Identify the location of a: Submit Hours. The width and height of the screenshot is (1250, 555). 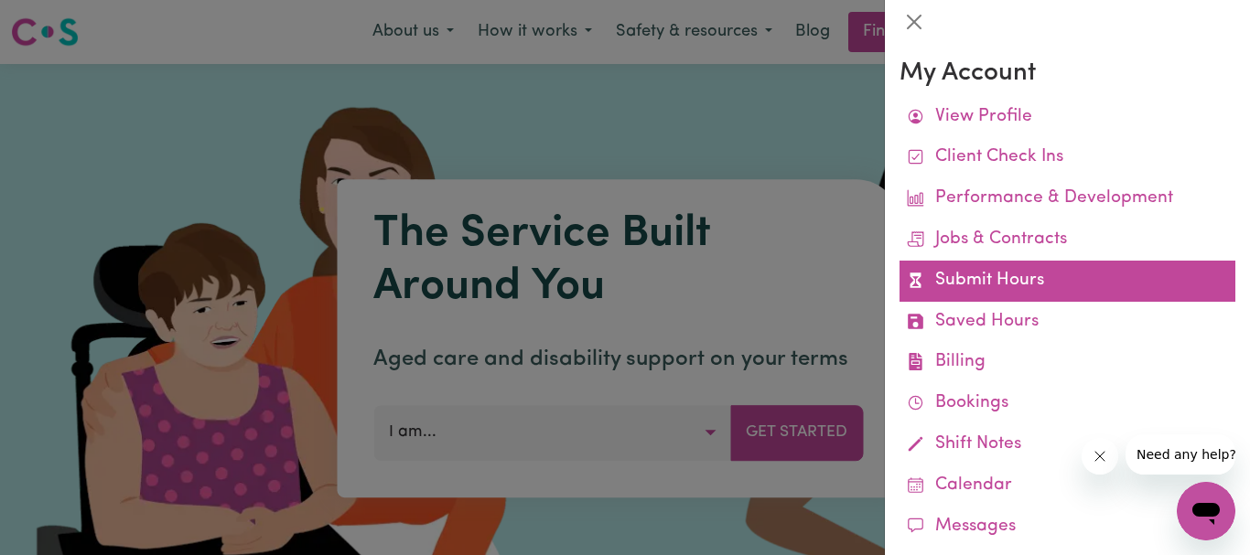
(1067, 281).